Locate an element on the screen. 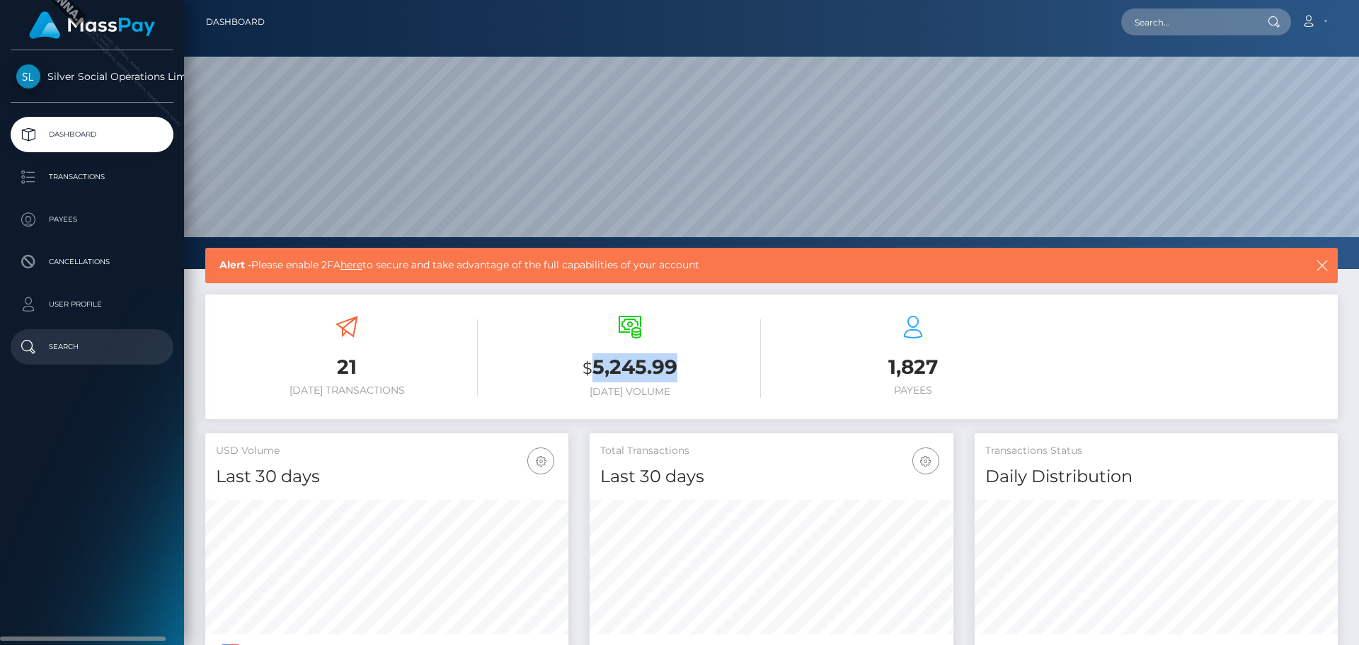 The image size is (1359, 645). a: Search is located at coordinates (92, 347).